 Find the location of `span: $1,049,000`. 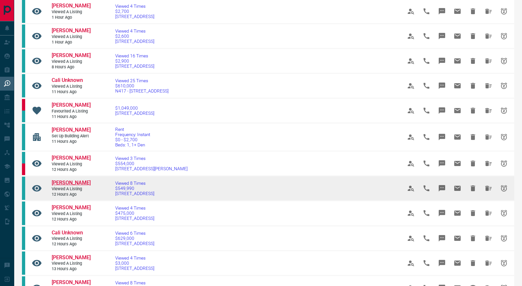

span: $1,049,000 is located at coordinates (135, 108).